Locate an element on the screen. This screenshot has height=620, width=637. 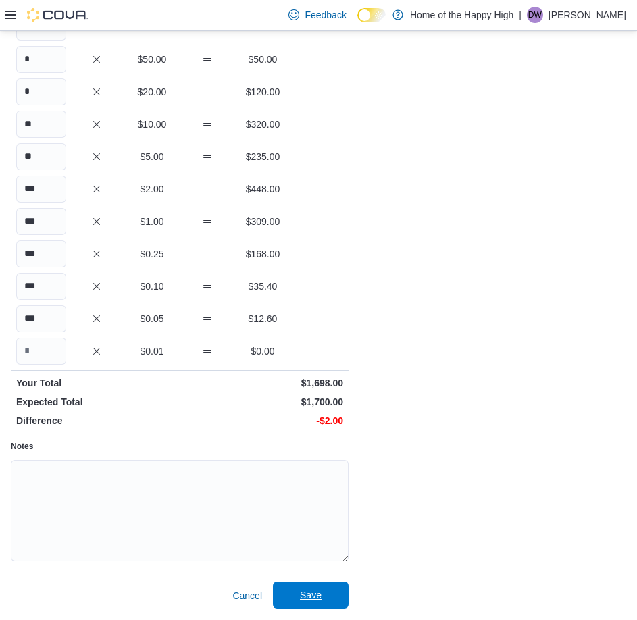
p: $10.00 is located at coordinates (152, 124).